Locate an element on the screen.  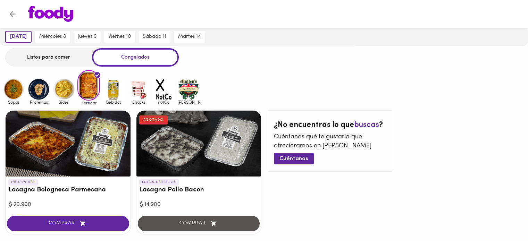
span: notCo is located at coordinates (164, 102).